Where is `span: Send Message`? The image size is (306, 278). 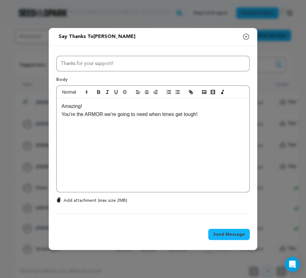
span: Send Message is located at coordinates (229, 234).